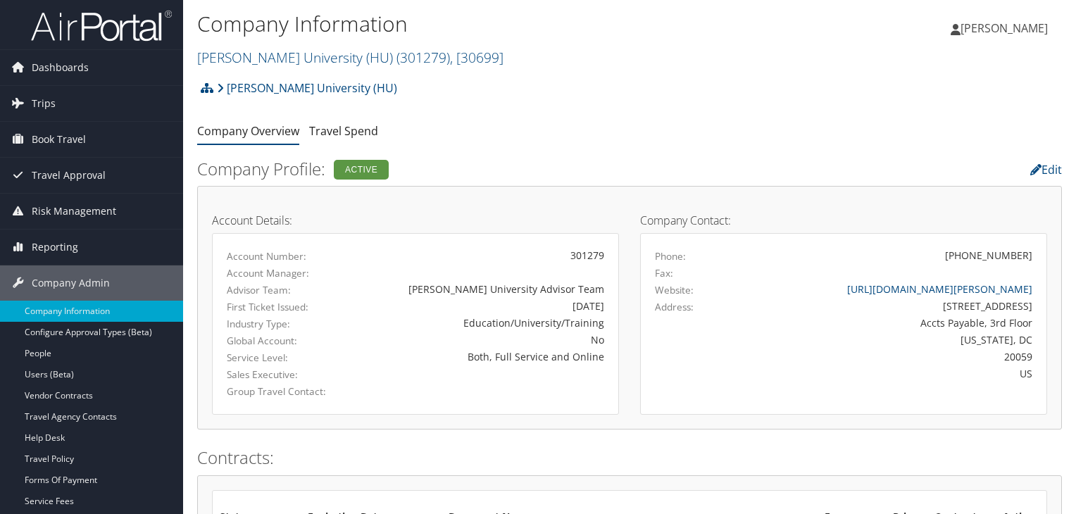 The image size is (1076, 514). What do you see at coordinates (670, 256) in the screenshot?
I see `label: Phone:` at bounding box center [670, 256].